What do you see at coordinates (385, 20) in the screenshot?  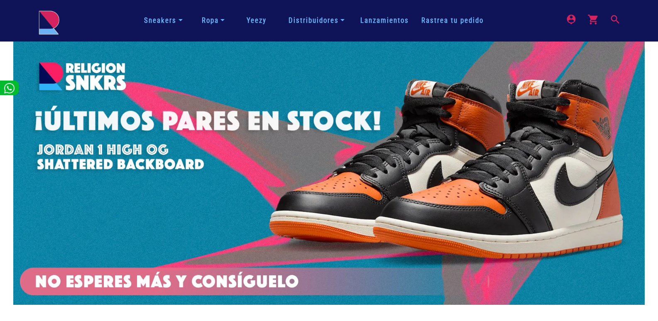 I see `a: Lanzamientos` at bounding box center [385, 20].